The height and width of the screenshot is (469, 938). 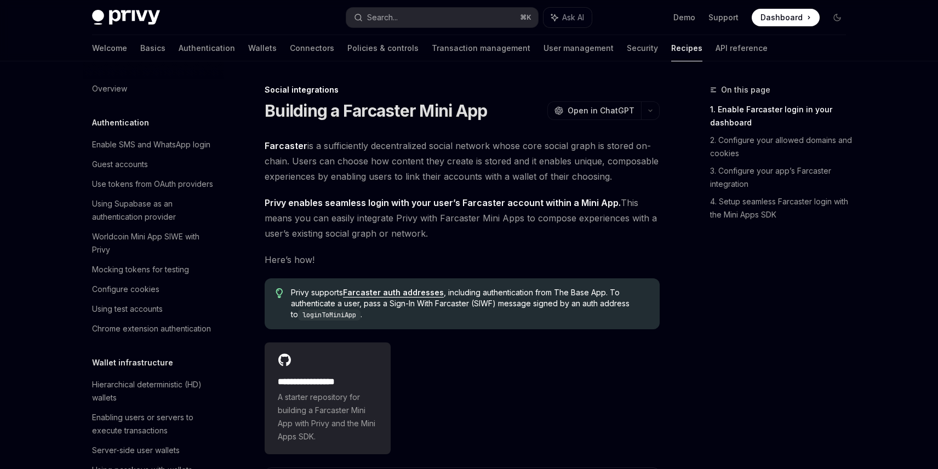 I want to click on a: Overview, so click(x=153, y=89).